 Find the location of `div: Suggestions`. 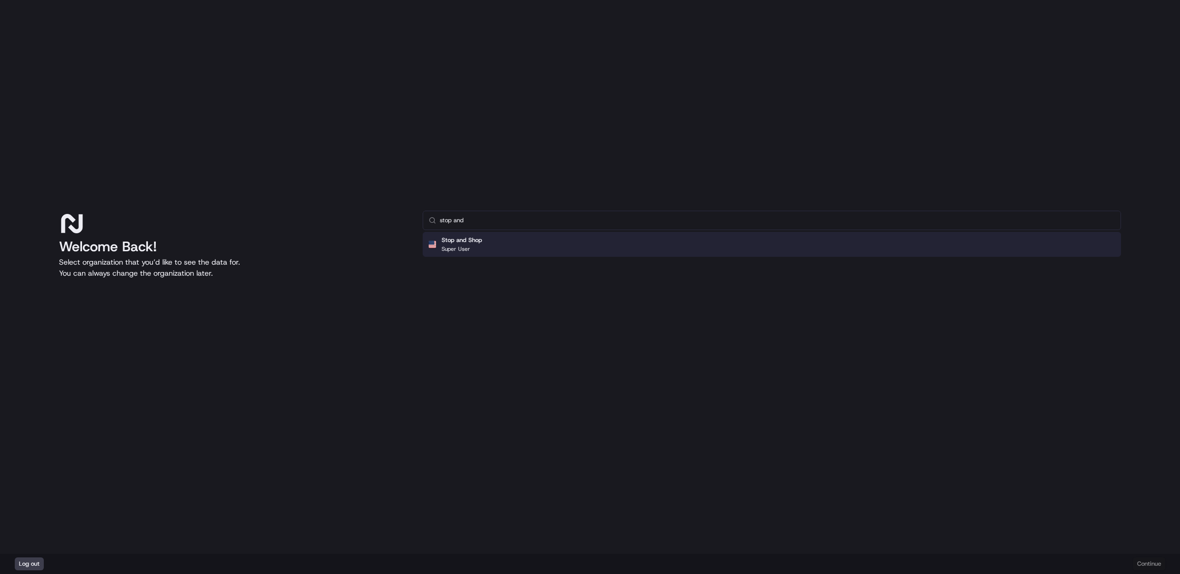

div: Suggestions is located at coordinates (771, 244).